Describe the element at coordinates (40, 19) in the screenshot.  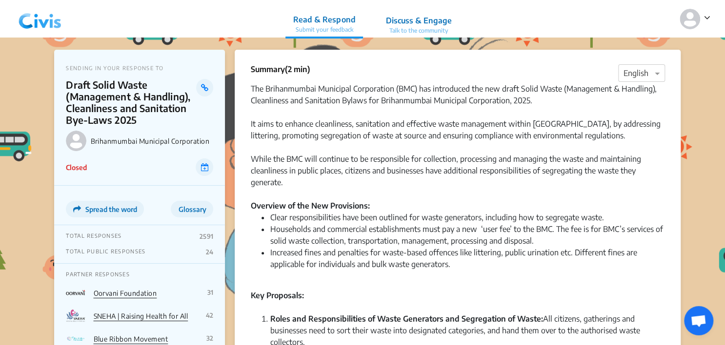
I see `img: navlogo.png` at that location.